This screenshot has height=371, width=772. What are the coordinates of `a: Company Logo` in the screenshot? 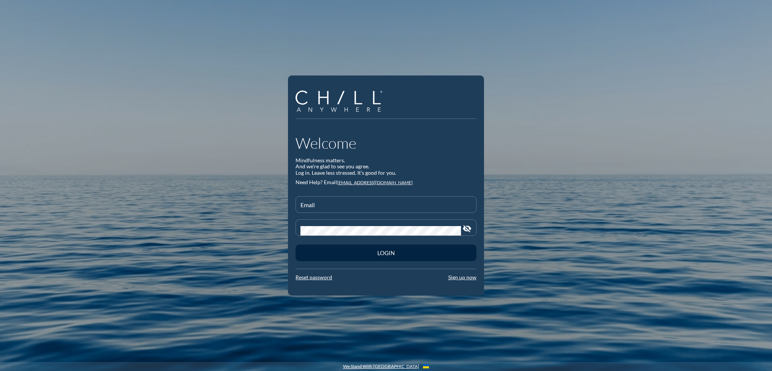 It's located at (342, 102).